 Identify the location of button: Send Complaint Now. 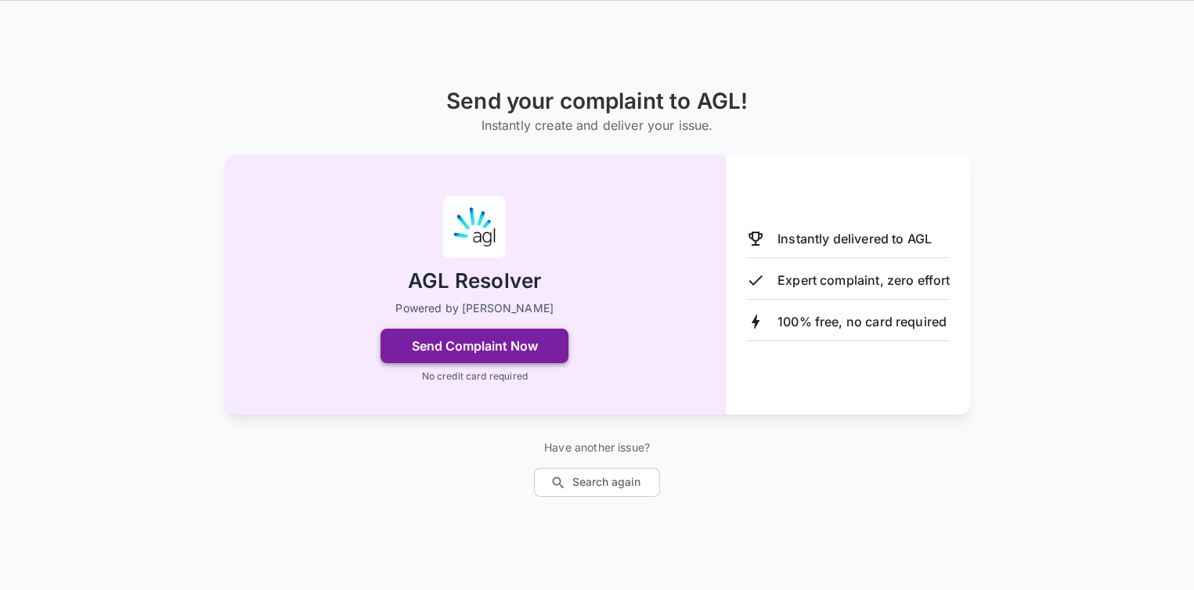
(474, 346).